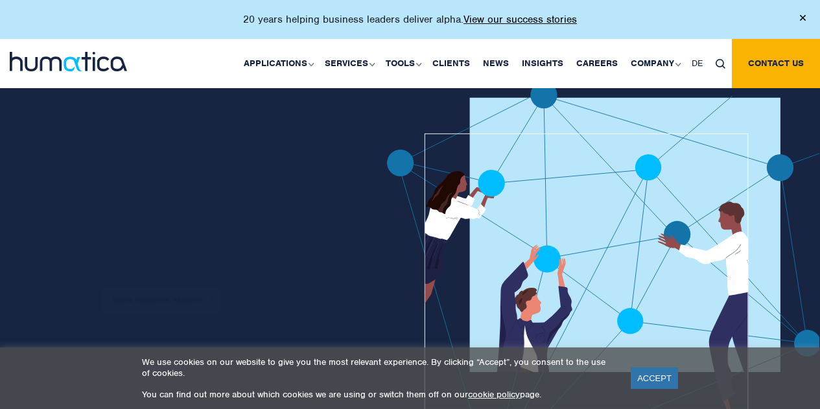 This screenshot has height=409, width=820. I want to click on a: Services, so click(349, 64).